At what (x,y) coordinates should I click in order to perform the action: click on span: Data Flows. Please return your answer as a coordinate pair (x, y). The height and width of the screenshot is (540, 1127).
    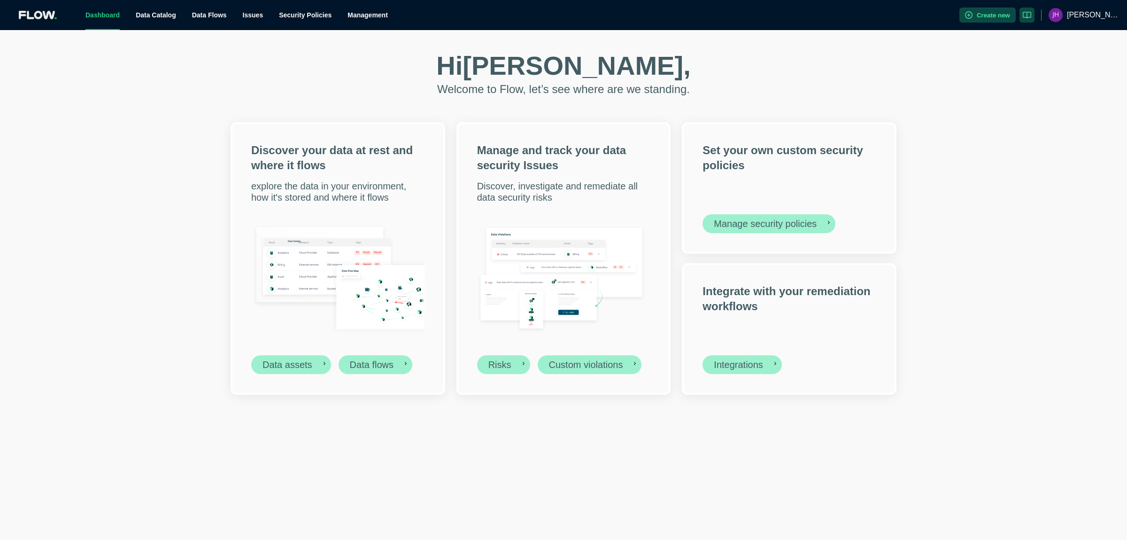
    Looking at the image, I should click on (210, 15).